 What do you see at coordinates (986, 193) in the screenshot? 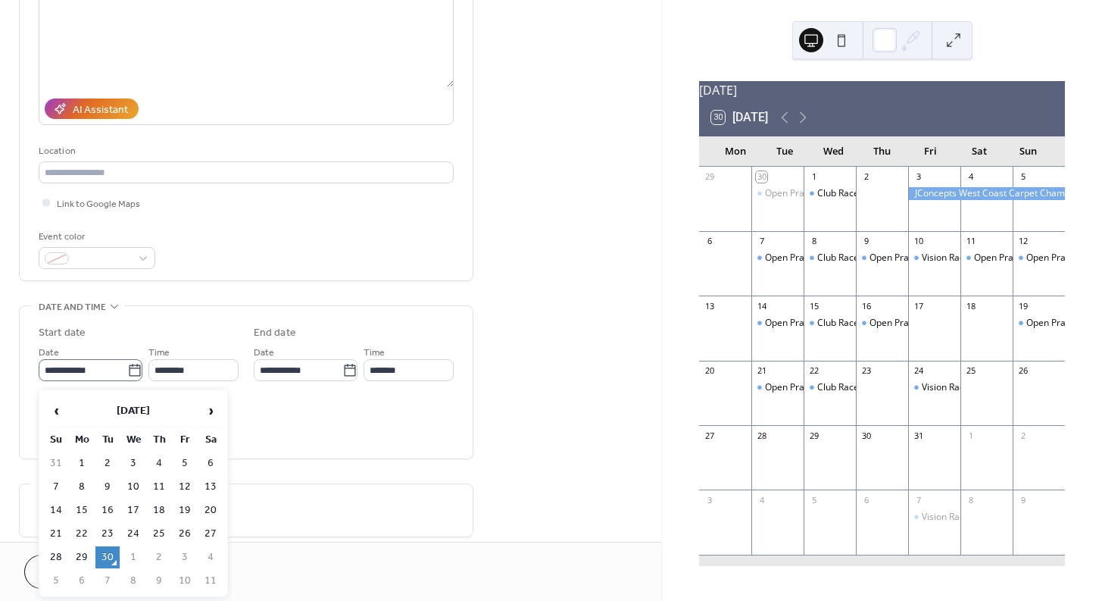
I see `div: JConcepts West Coast Carpet Championship` at bounding box center [986, 193].